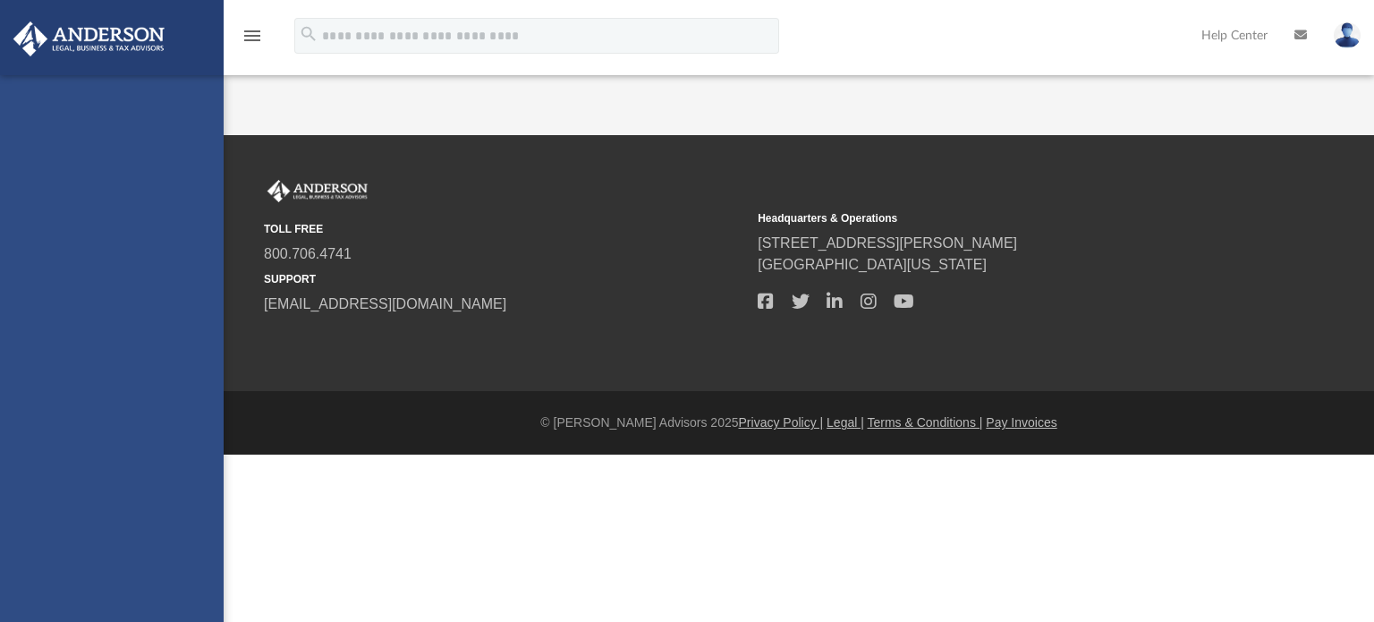  Describe the element at coordinates (925, 422) in the screenshot. I see `a: Terms & Conditions |` at that location.